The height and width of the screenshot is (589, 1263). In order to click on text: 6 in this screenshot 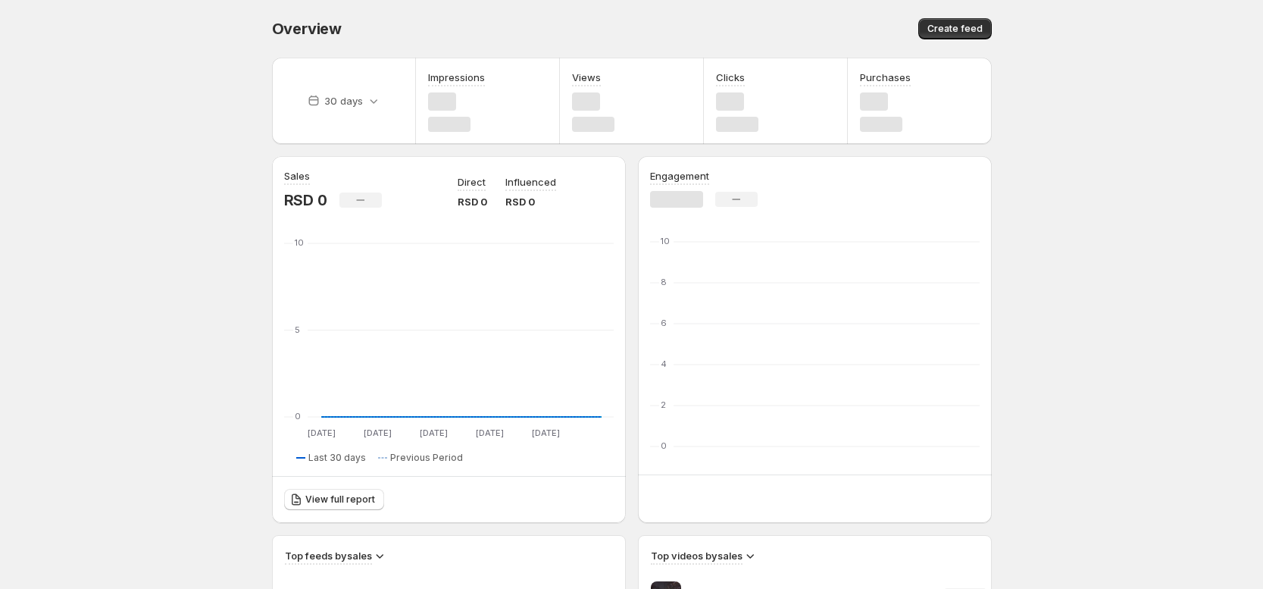, I will do `click(664, 323)`.